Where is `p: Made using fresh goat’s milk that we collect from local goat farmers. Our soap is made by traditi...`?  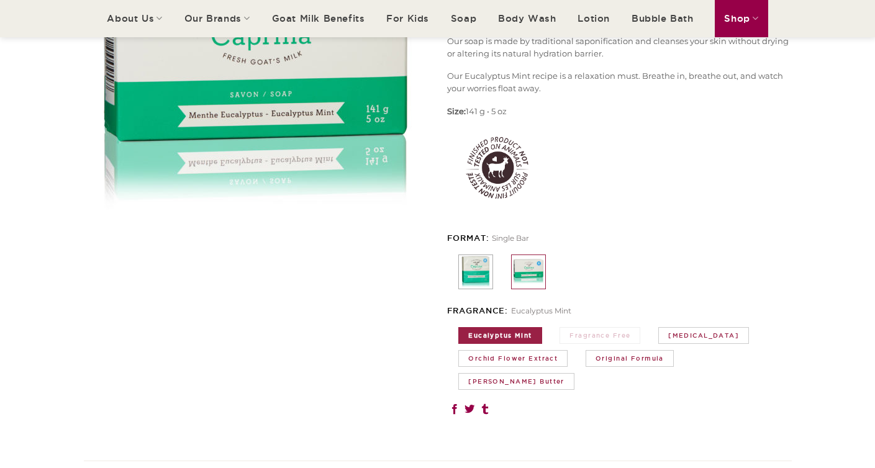 p: Made using fresh goat’s milk that we collect from local goat farmers. Our soap is made by traditi... is located at coordinates (619, 41).